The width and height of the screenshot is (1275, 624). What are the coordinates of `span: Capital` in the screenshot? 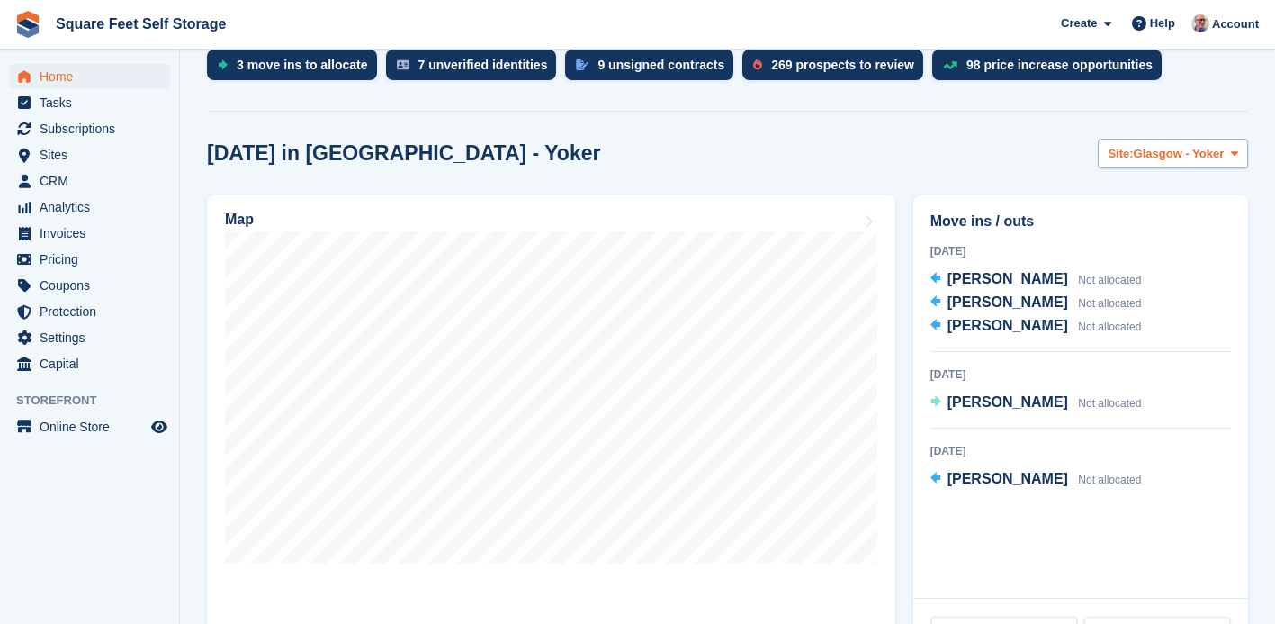 It's located at (94, 364).